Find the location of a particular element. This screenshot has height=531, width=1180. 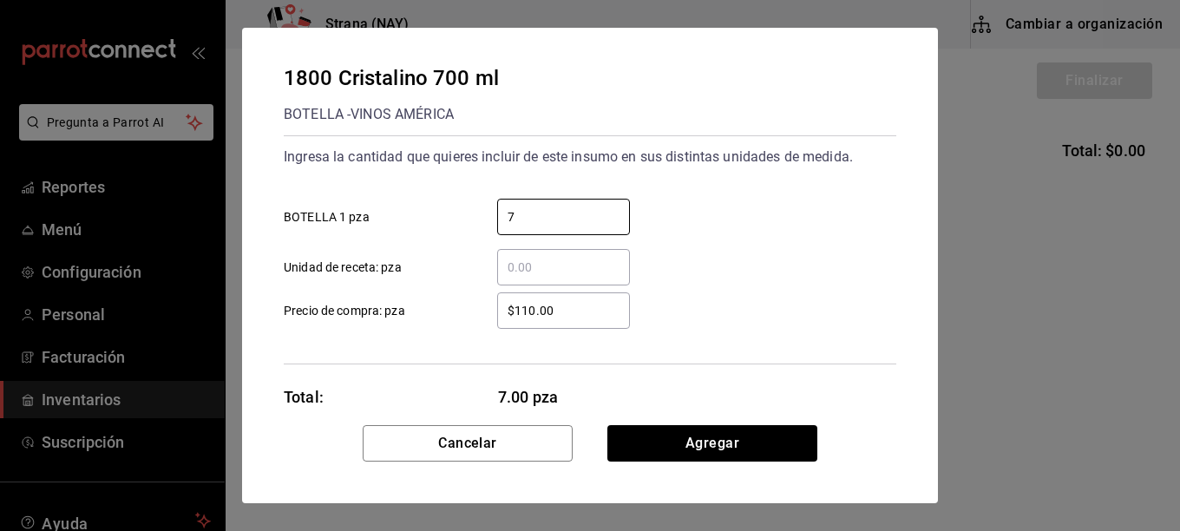

button: Agregar is located at coordinates (712, 443).